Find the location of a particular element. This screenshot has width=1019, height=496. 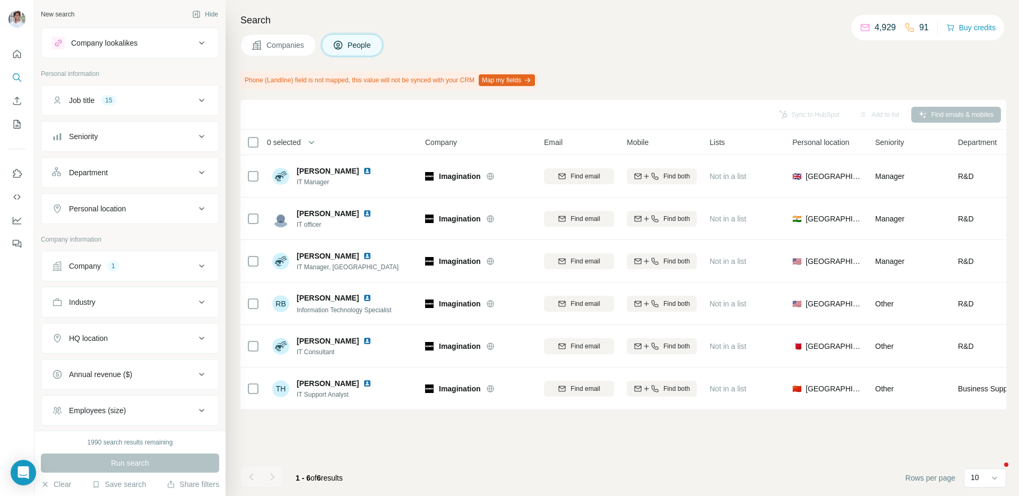

div: Job title is located at coordinates (82, 100).